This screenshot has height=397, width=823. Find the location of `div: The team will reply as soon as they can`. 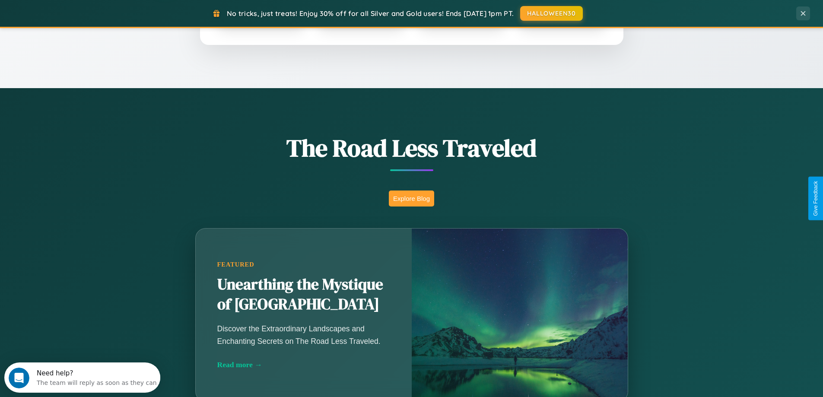

div: The team will reply as soon as they can is located at coordinates (92, 19).